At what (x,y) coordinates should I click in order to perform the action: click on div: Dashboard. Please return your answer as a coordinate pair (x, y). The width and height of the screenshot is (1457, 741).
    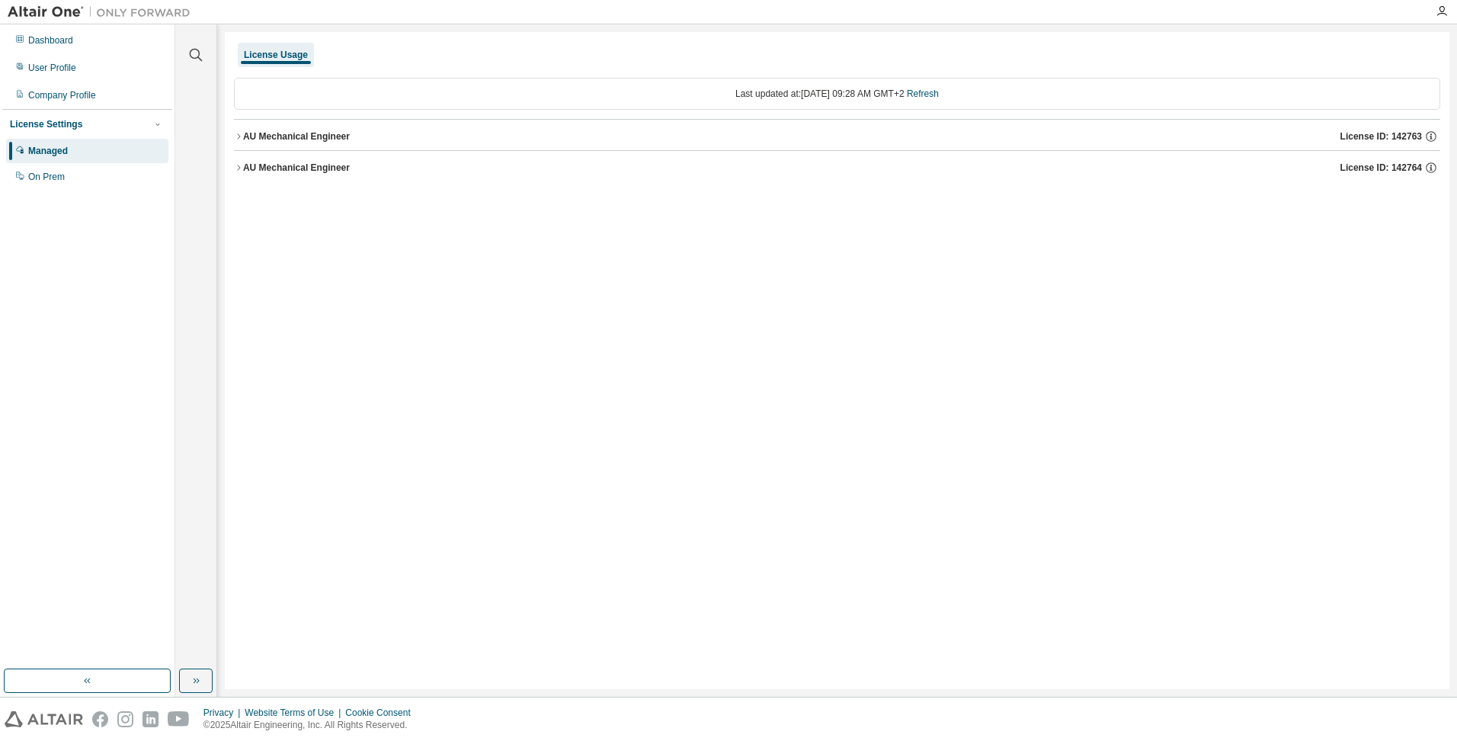
    Looking at the image, I should click on (50, 40).